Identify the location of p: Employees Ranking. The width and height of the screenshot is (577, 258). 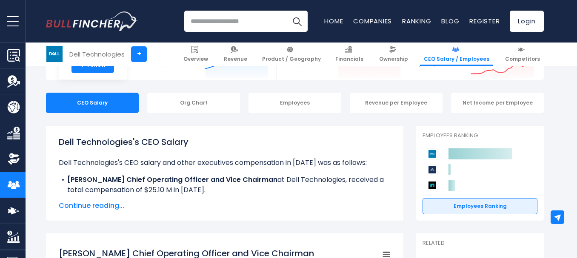
(480, 136).